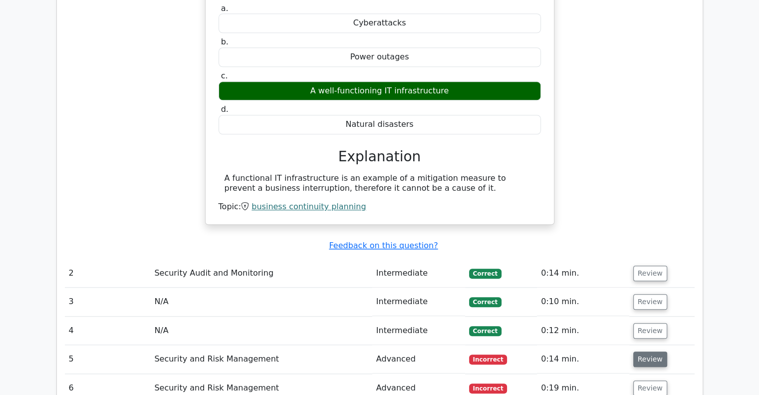  I want to click on td: Security and Risk Management, so click(261, 359).